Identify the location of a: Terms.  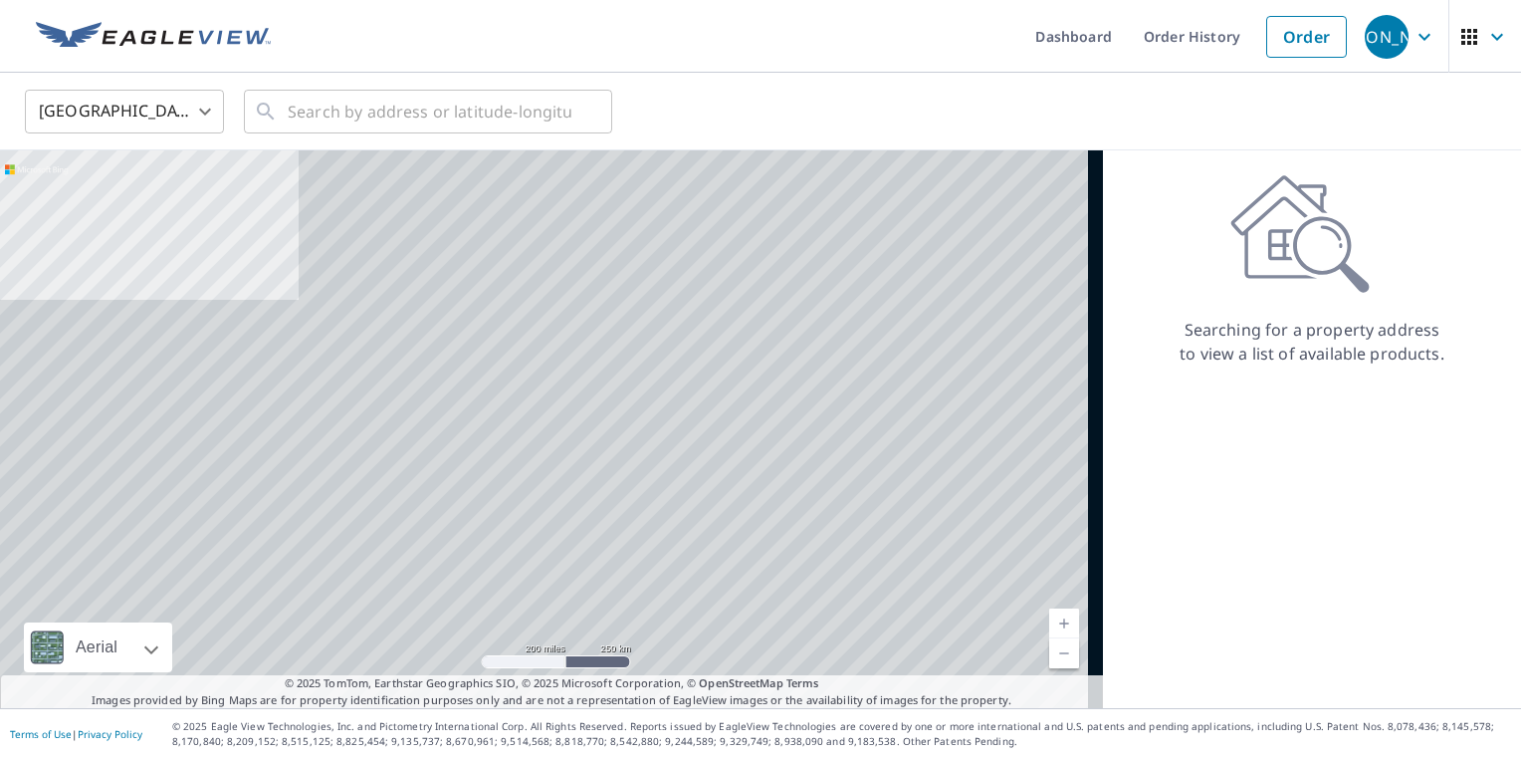
(802, 682).